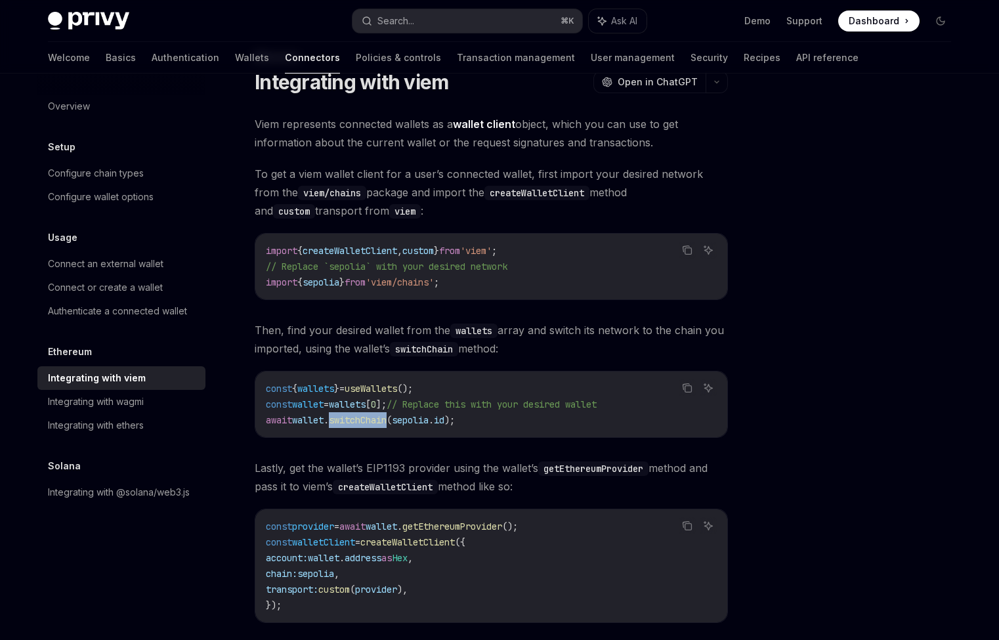 The height and width of the screenshot is (640, 999). What do you see at coordinates (185, 58) in the screenshot?
I see `a: Authentication` at bounding box center [185, 58].